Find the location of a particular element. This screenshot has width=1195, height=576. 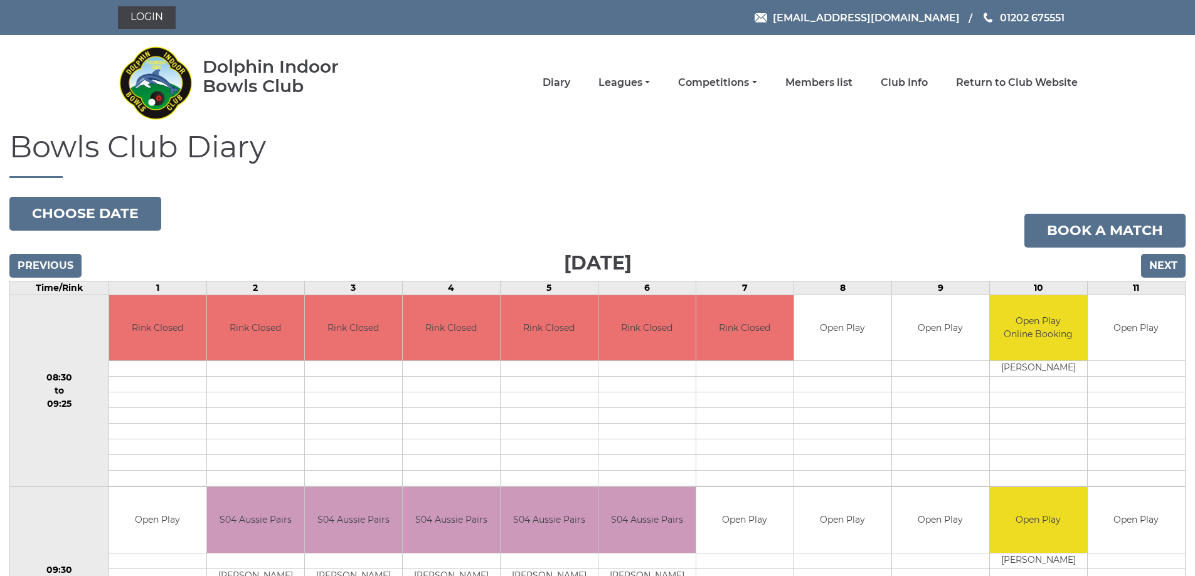

td: 7 is located at coordinates (744, 288).